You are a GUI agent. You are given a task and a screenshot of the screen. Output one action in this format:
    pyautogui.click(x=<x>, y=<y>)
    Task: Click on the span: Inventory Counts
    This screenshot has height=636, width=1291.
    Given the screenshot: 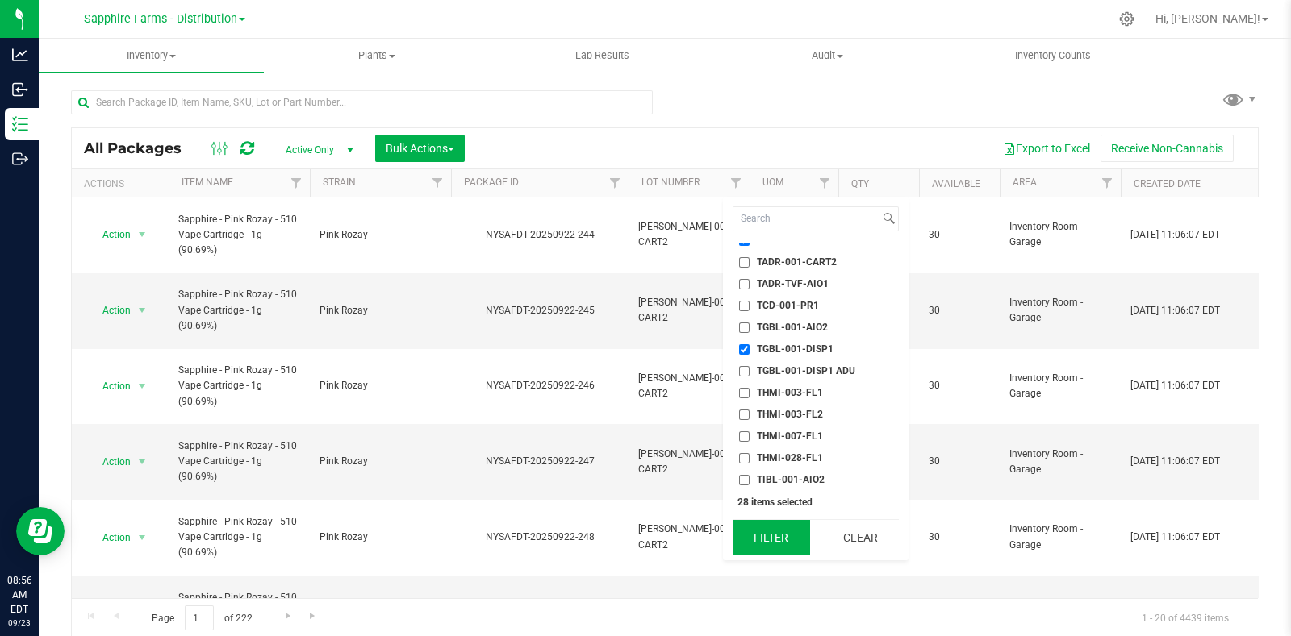 What is the action you would take?
    pyautogui.click(x=1053, y=56)
    